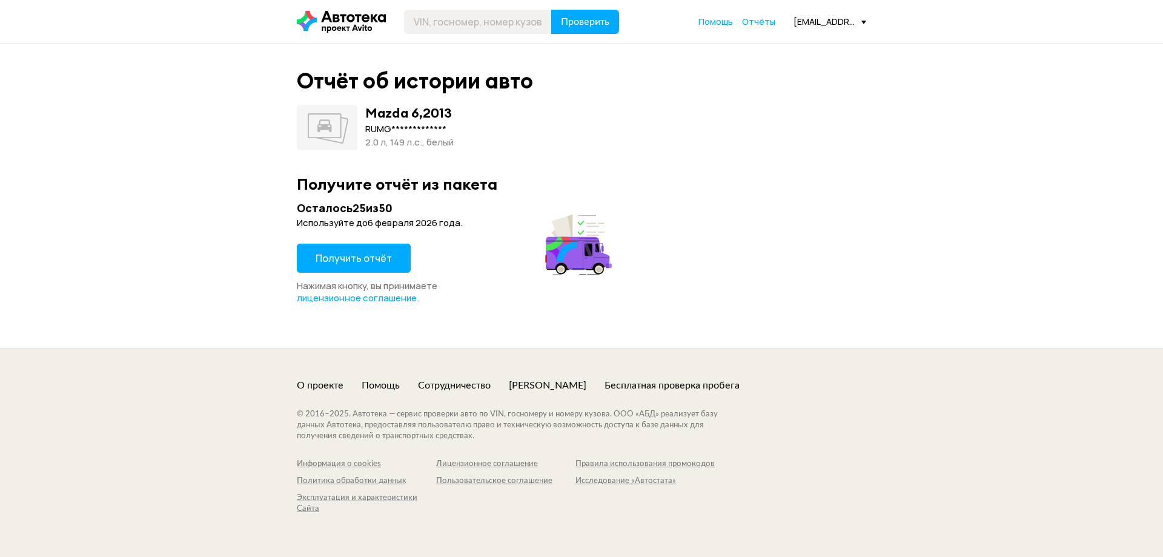 This screenshot has height=557, width=1163. What do you see at coordinates (366, 464) in the screenshot?
I see `div: Информация о cookies` at bounding box center [366, 464].